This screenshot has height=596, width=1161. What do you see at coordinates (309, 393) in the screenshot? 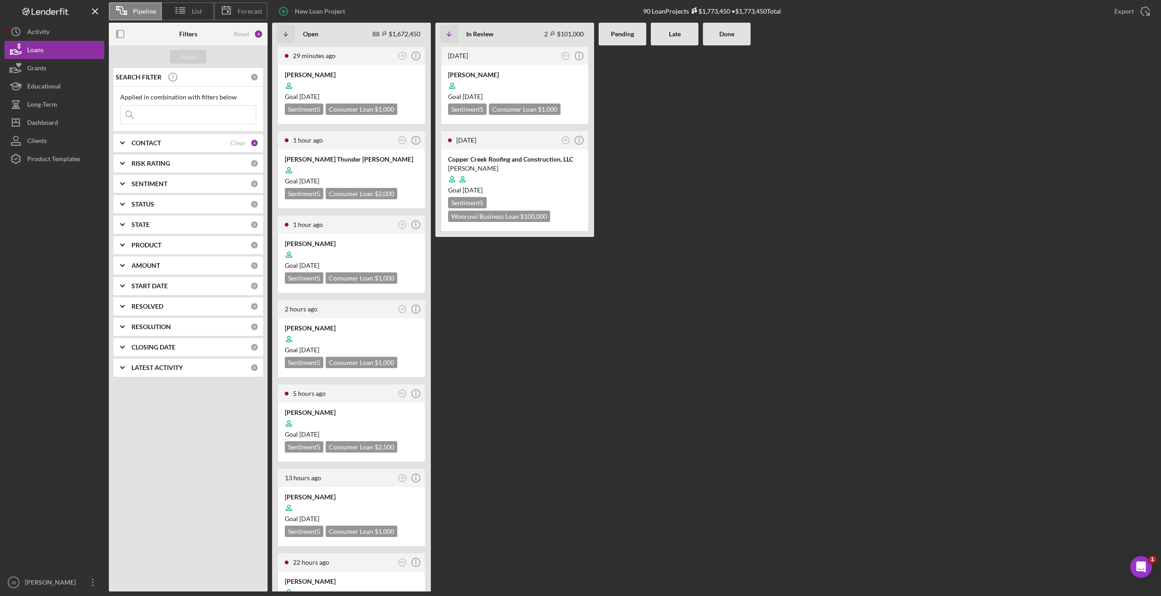
I see `time: 2025-10-08 13:41` at bounding box center [309, 393].